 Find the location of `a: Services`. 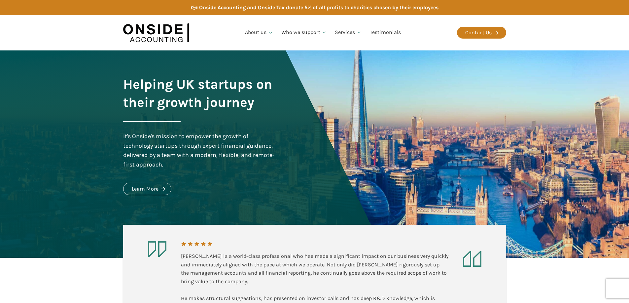

a: Services is located at coordinates (348, 33).